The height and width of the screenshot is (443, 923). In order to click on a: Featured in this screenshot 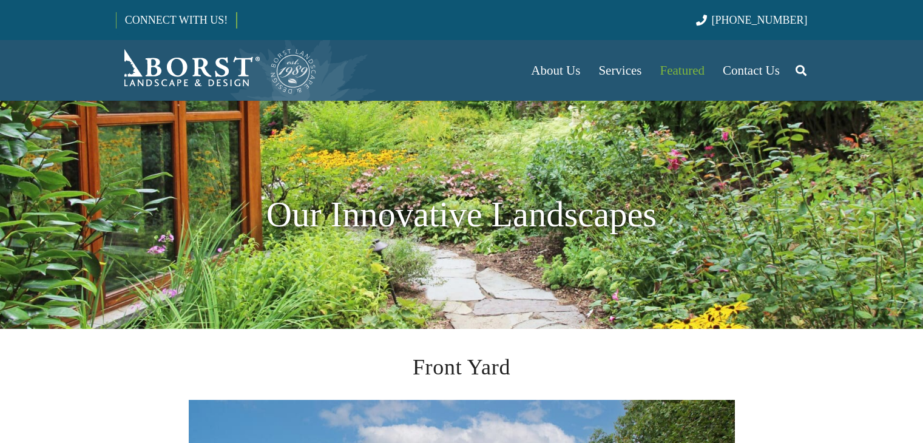, I will do `click(682, 70)`.